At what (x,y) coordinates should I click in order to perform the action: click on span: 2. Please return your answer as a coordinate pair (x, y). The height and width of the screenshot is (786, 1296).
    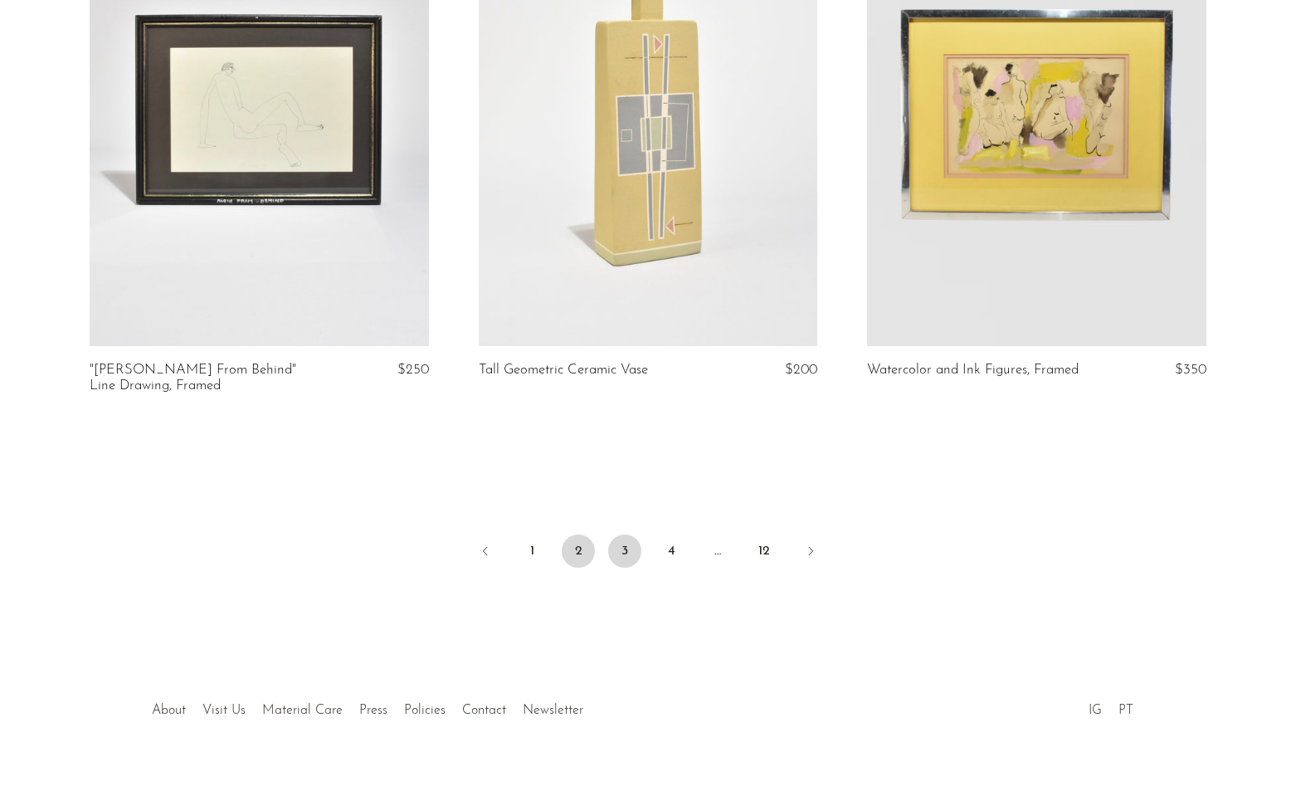
    Looking at the image, I should click on (578, 551).